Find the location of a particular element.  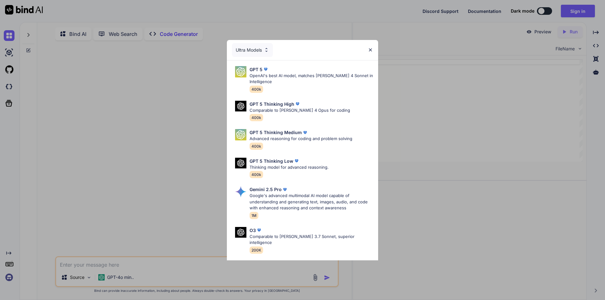

p: GPT 5 is located at coordinates (256, 69).